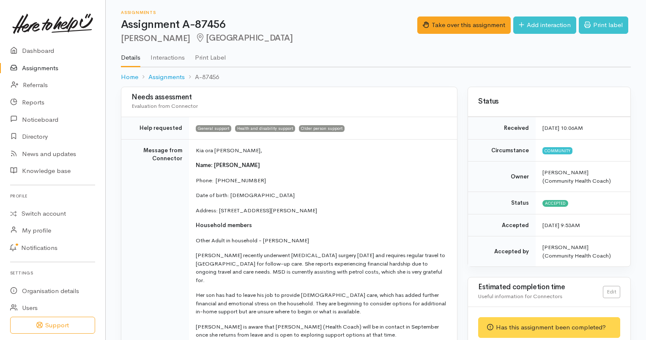 The image size is (646, 340). What do you see at coordinates (289, 97) in the screenshot?
I see `h3: Needs assessment` at bounding box center [289, 97].